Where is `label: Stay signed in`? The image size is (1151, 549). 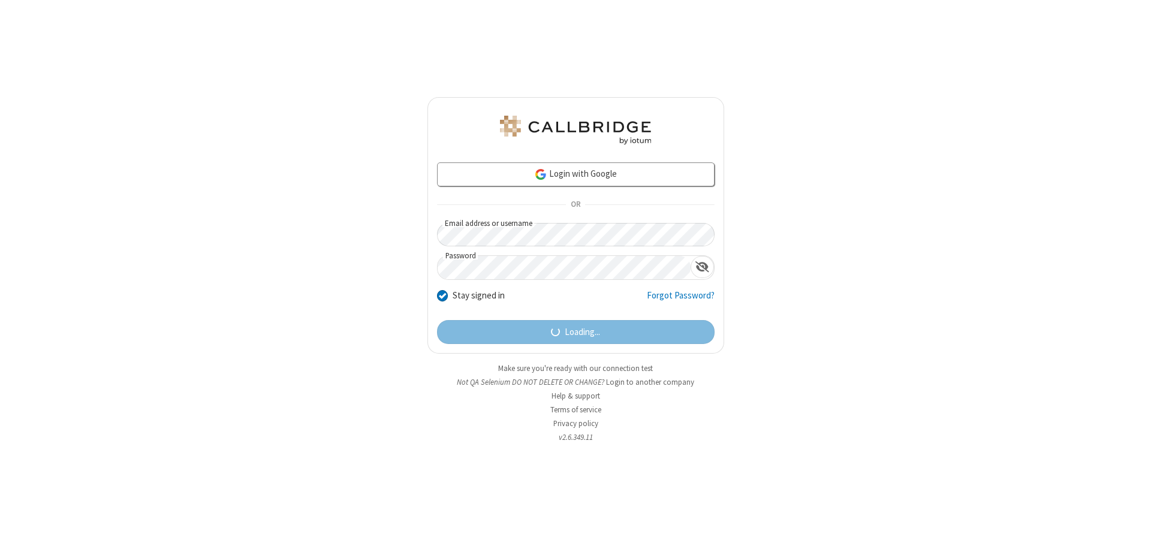
label: Stay signed in is located at coordinates (478, 296).